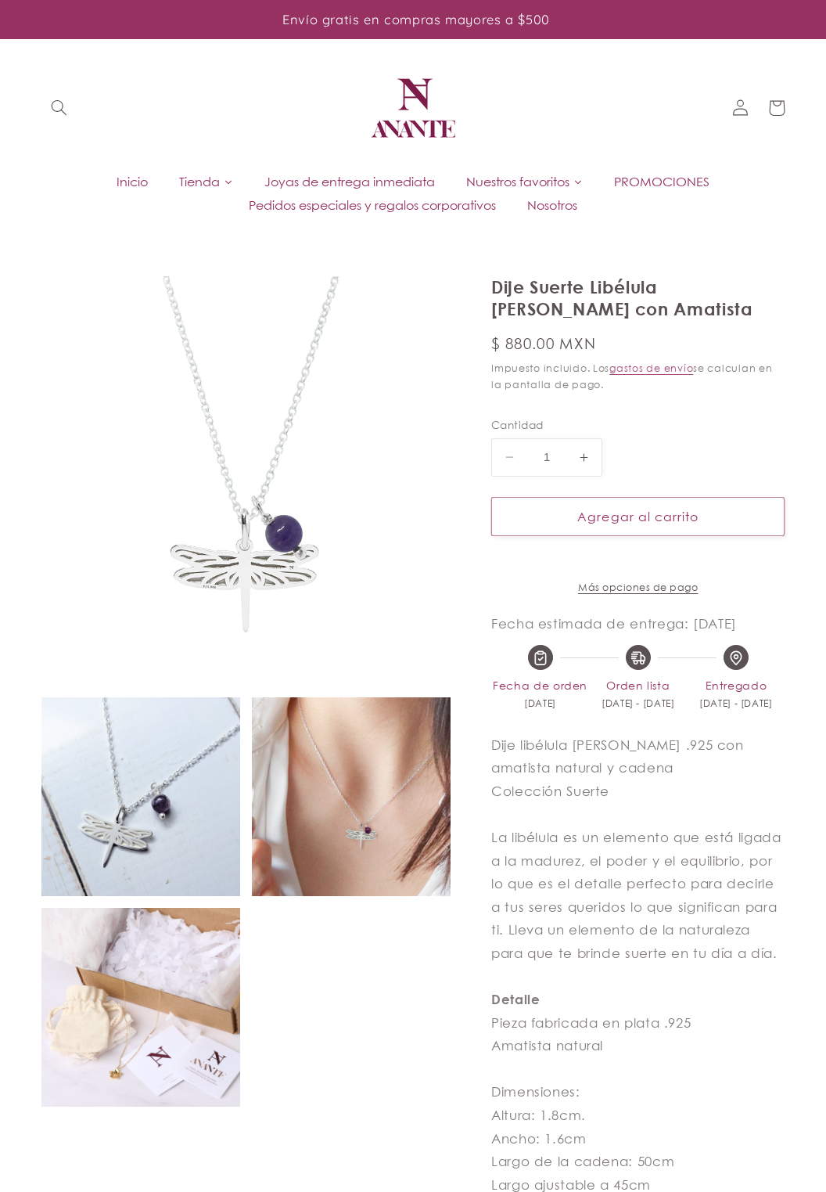 The height and width of the screenshot is (1192, 826). Describe the element at coordinates (518, 182) in the screenshot. I see `span: Nuestros favoritos` at that location.